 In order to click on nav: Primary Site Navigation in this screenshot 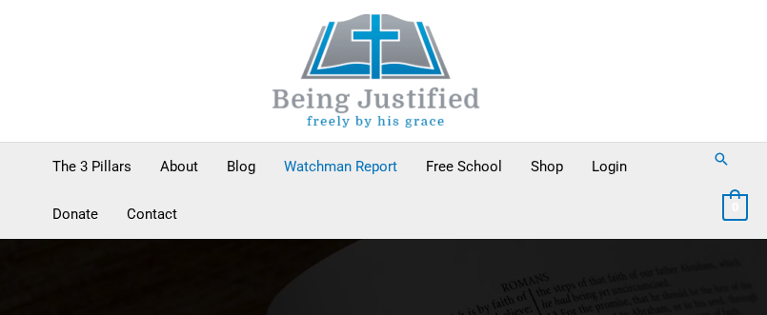, I will do `click(366, 191)`.